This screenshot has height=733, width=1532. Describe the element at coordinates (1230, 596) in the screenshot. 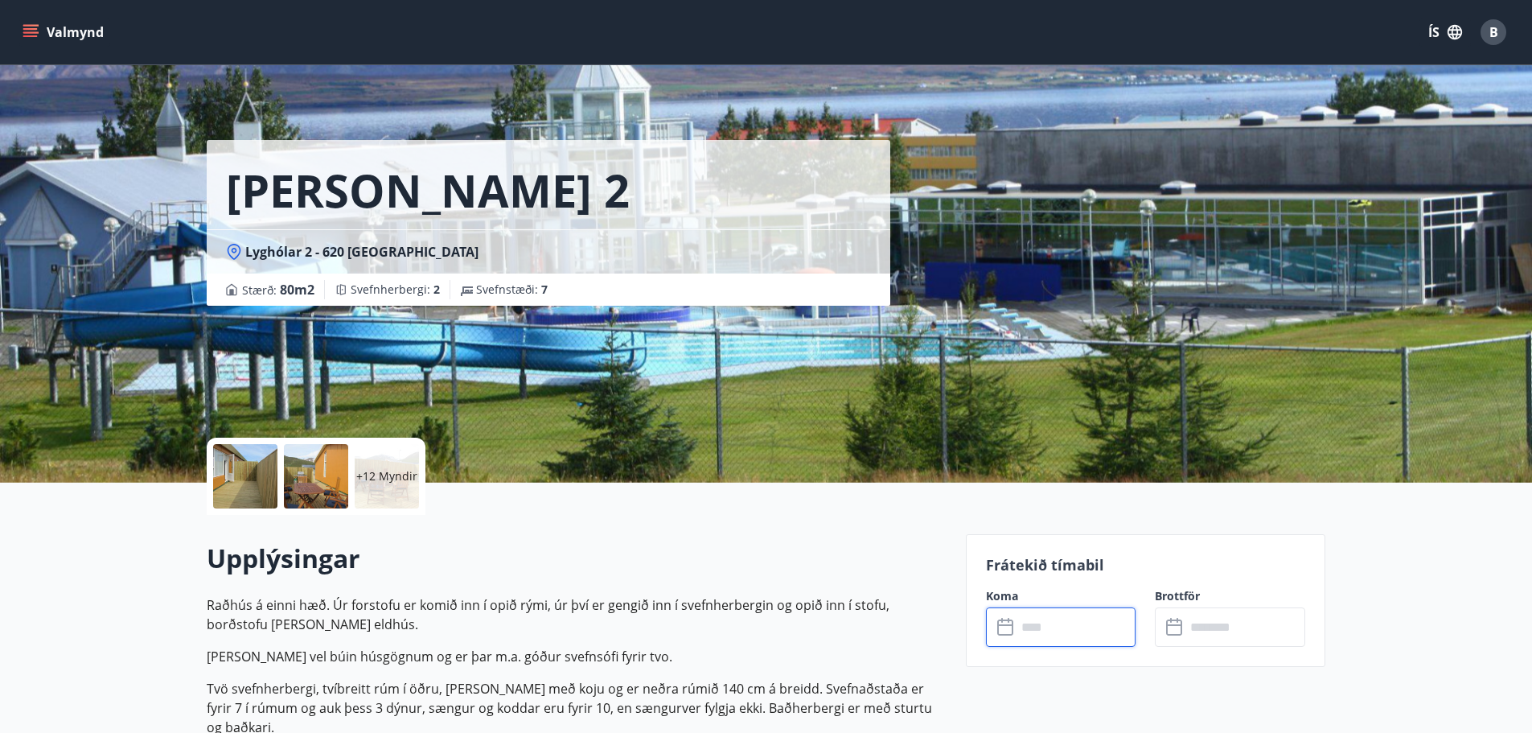

I see `label: Brottför` at that location.